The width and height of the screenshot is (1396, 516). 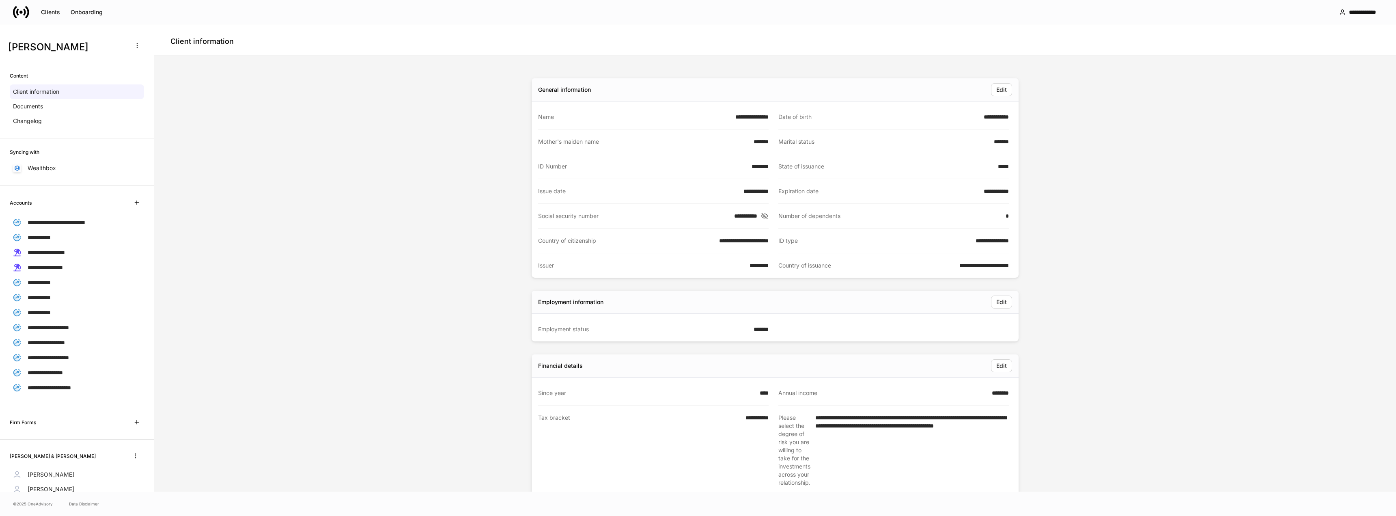 I want to click on div: Social security number, so click(x=634, y=216).